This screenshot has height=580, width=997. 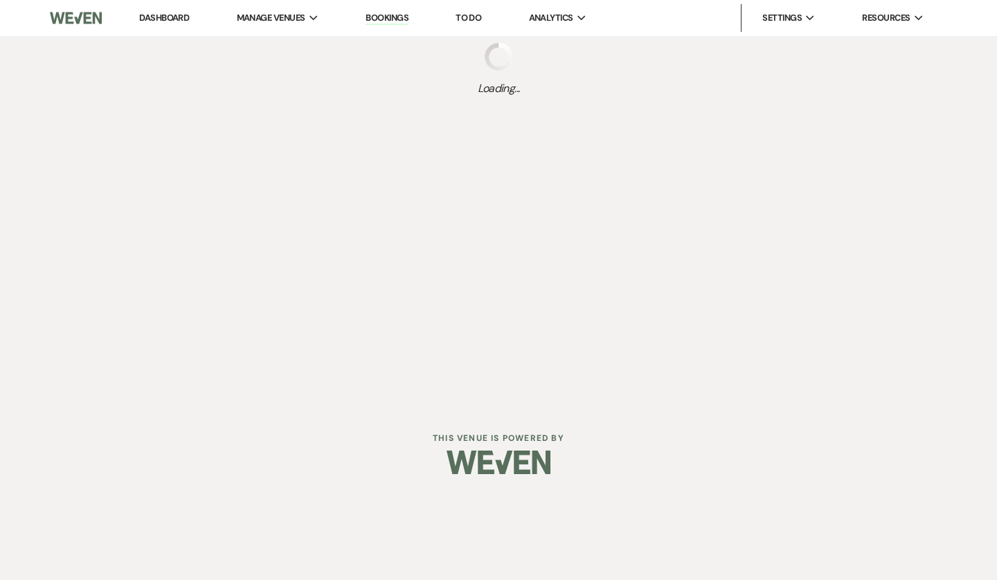 What do you see at coordinates (498, 57) in the screenshot?
I see `img: loading spinner` at bounding box center [498, 57].